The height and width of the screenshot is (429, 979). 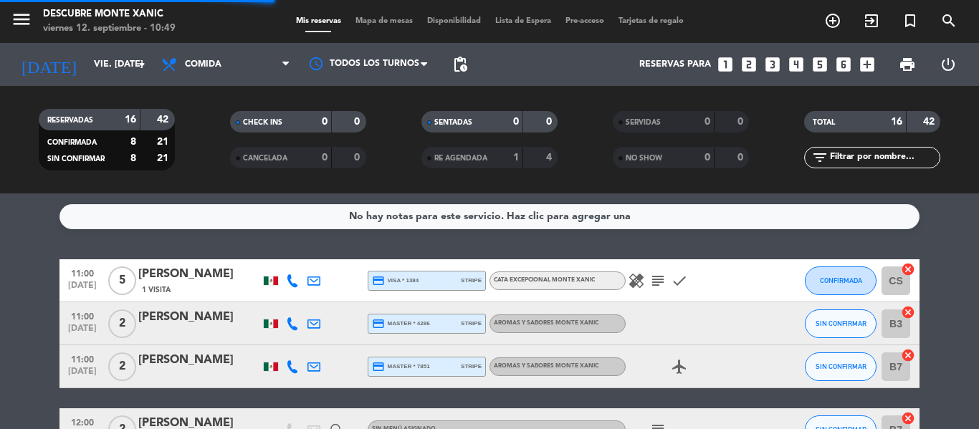 What do you see at coordinates (658, 281) in the screenshot?
I see `i: subject` at bounding box center [658, 281].